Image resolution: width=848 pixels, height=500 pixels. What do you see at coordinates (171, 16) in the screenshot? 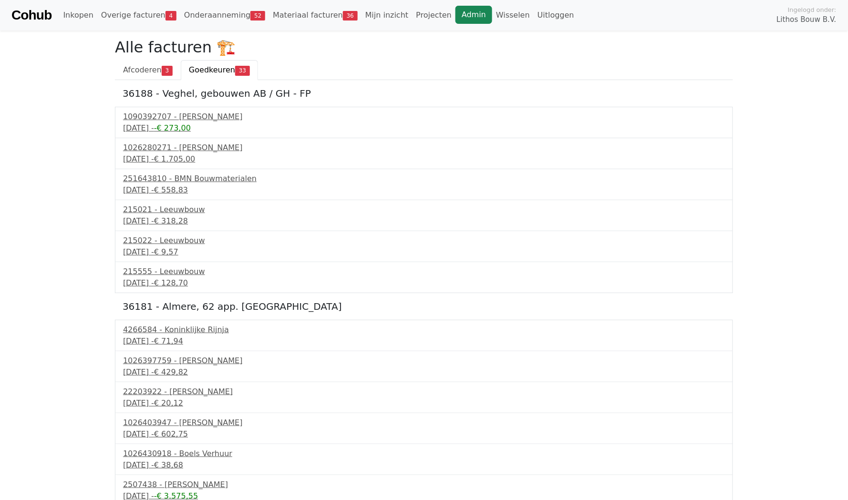
I see `span: 4` at bounding box center [171, 16].